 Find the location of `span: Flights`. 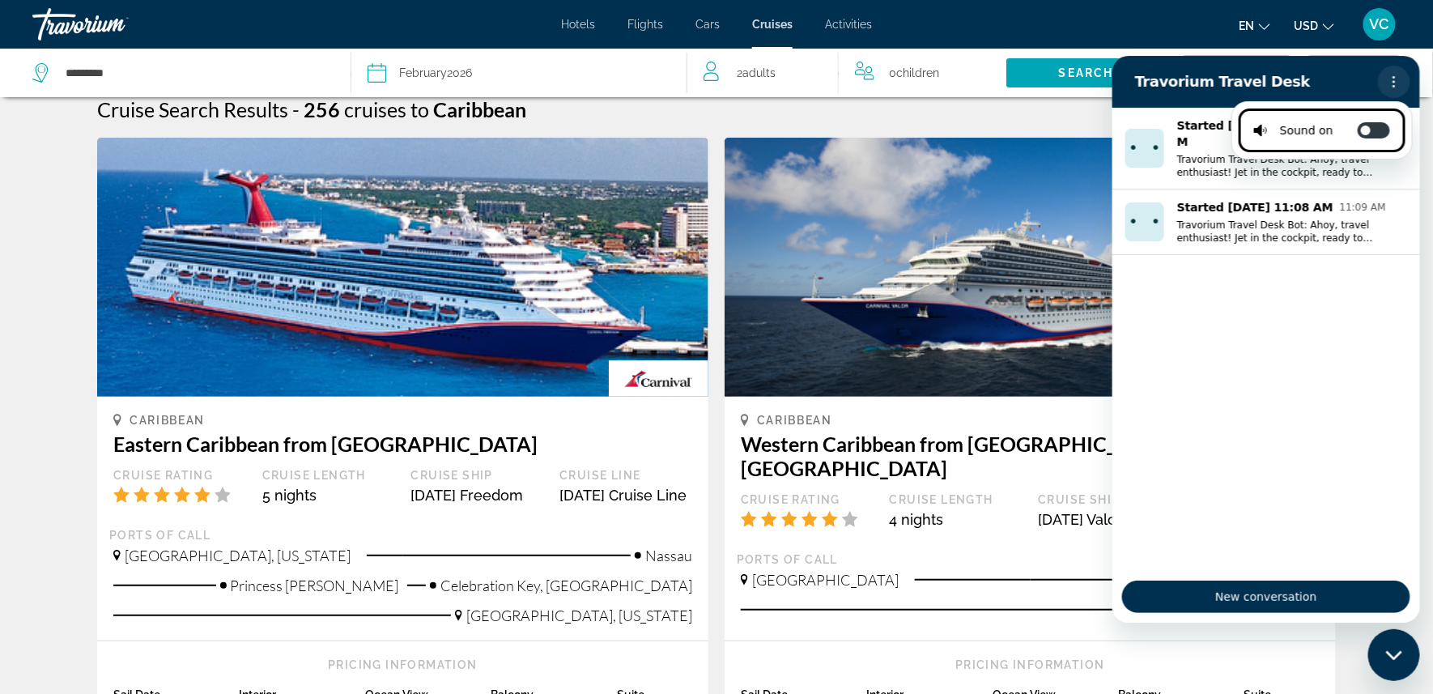

span: Flights is located at coordinates (645, 24).